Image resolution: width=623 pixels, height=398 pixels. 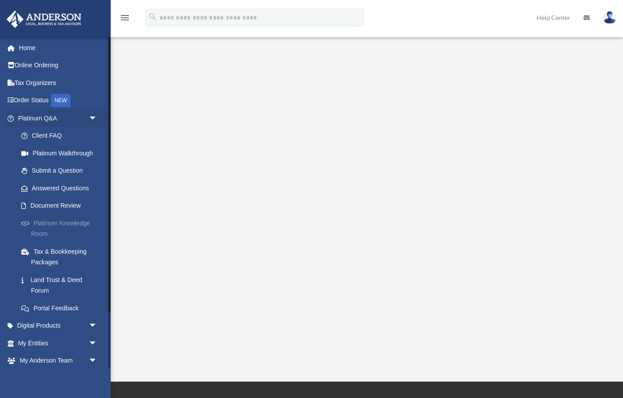 I want to click on img: Anderson Advisors Platinum Portal, so click(x=44, y=19).